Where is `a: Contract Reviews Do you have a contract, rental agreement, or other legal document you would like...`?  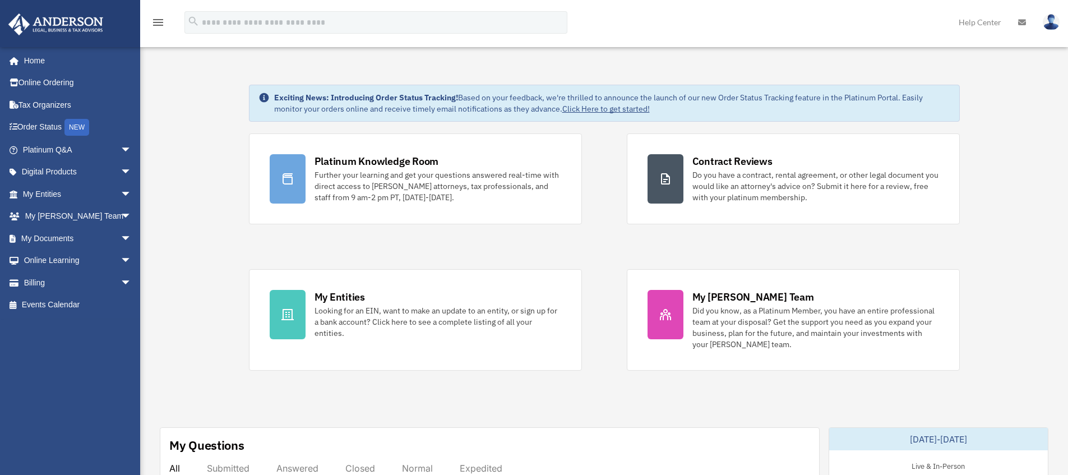 a: Contract Reviews Do you have a contract, rental agreement, or other legal document you would like... is located at coordinates (793, 179).